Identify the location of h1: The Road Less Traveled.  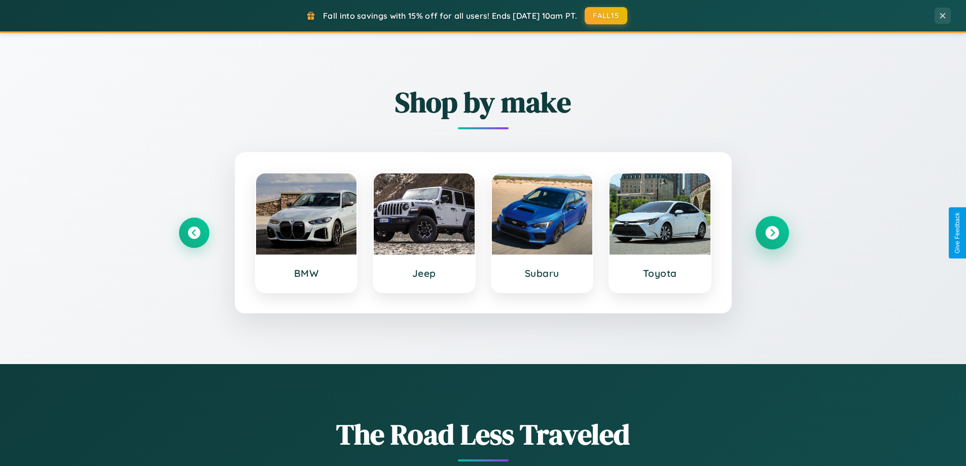
(483, 434).